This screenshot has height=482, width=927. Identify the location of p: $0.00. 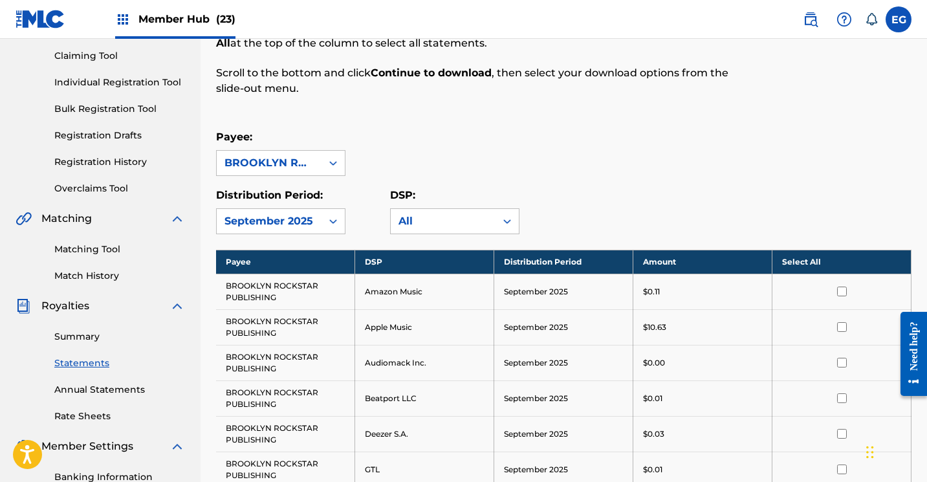
(654, 363).